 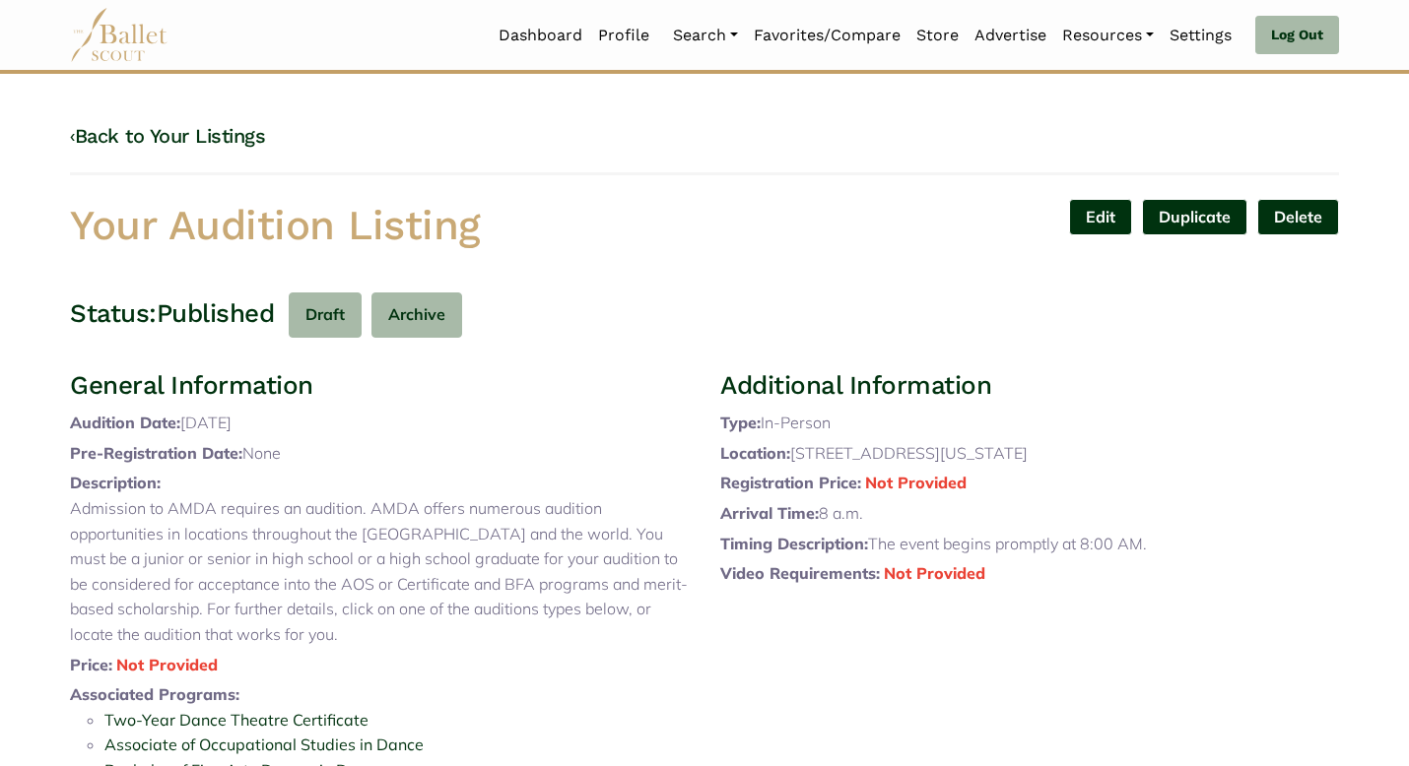 I want to click on span: Description:, so click(x=115, y=483).